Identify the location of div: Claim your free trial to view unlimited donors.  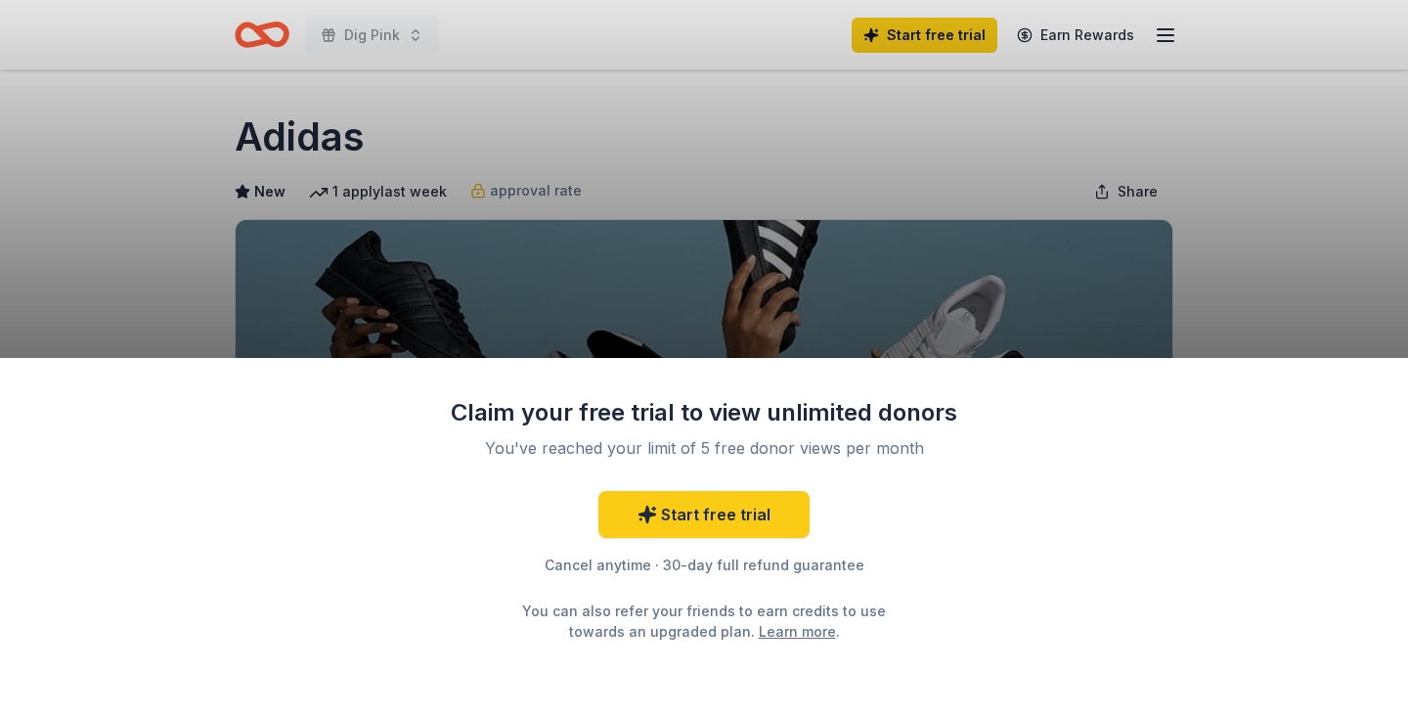
(704, 413).